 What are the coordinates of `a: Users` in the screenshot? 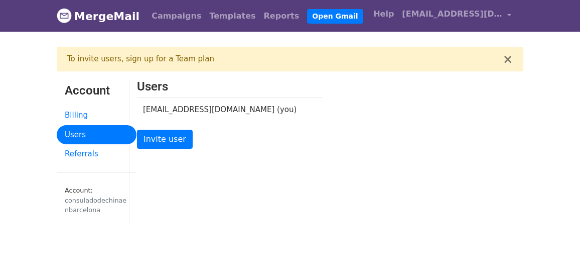 It's located at (96, 134).